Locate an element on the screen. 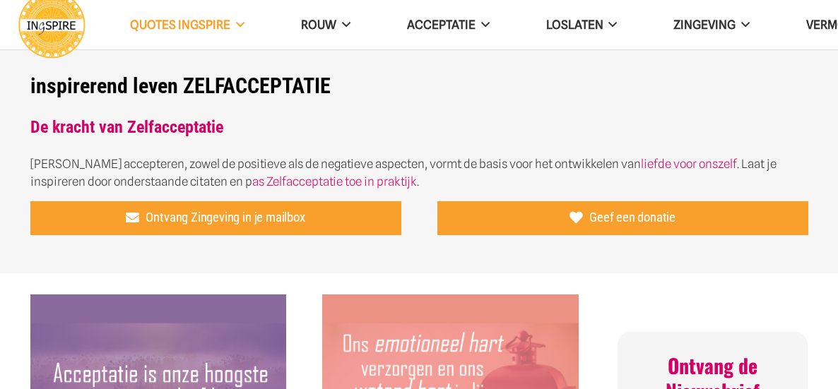 The height and width of the screenshot is (389, 838). span: Zingeving is located at coordinates (704, 25).